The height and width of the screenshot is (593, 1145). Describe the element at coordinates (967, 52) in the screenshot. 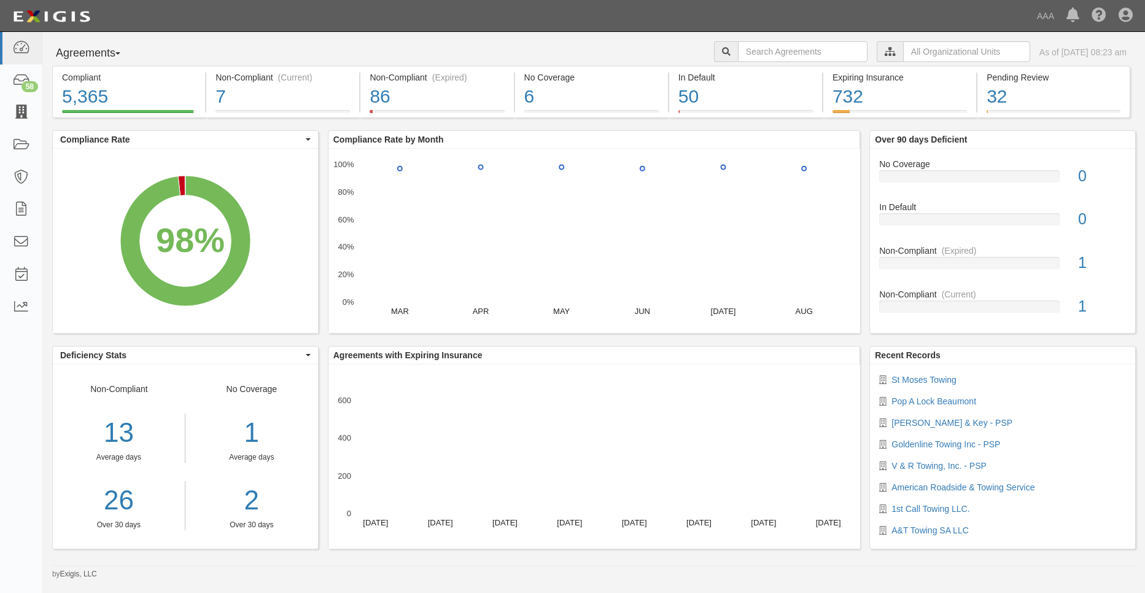

I see `input: All Organizational Units` at that location.